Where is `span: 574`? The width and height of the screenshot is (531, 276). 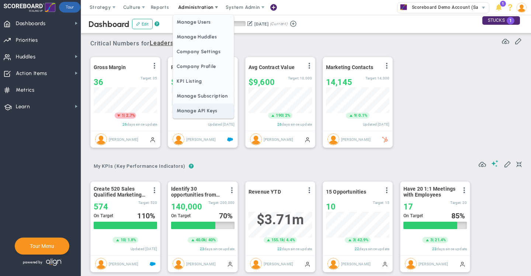 span: 574 is located at coordinates (101, 206).